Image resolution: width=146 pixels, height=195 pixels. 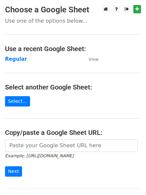 I want to click on input: Next, so click(x=13, y=171).